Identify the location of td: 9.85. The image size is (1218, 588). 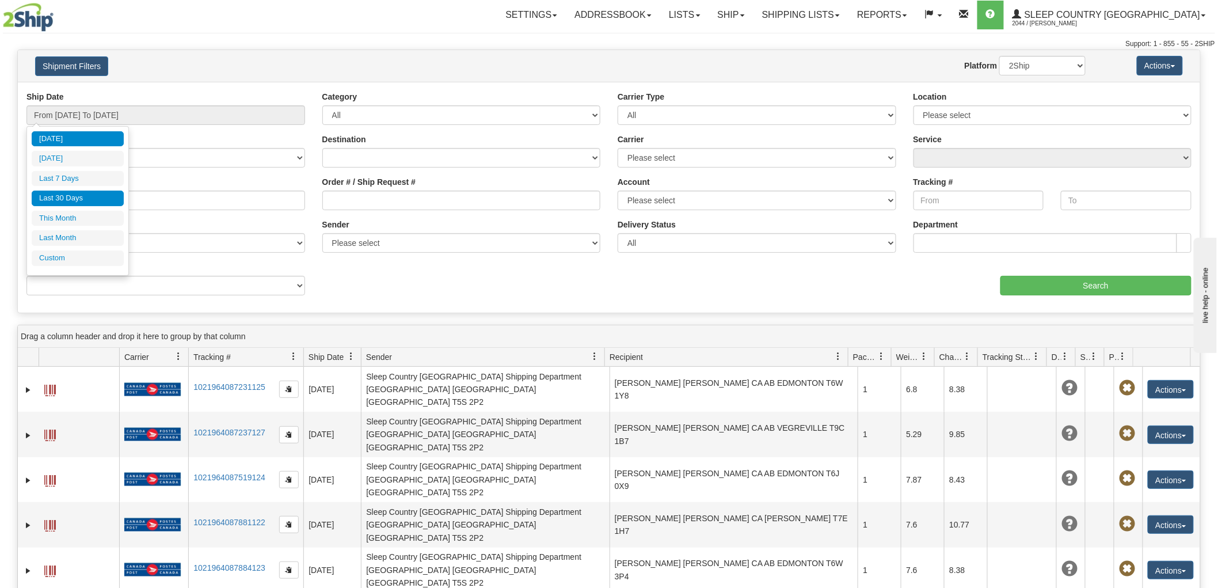
(965, 434).